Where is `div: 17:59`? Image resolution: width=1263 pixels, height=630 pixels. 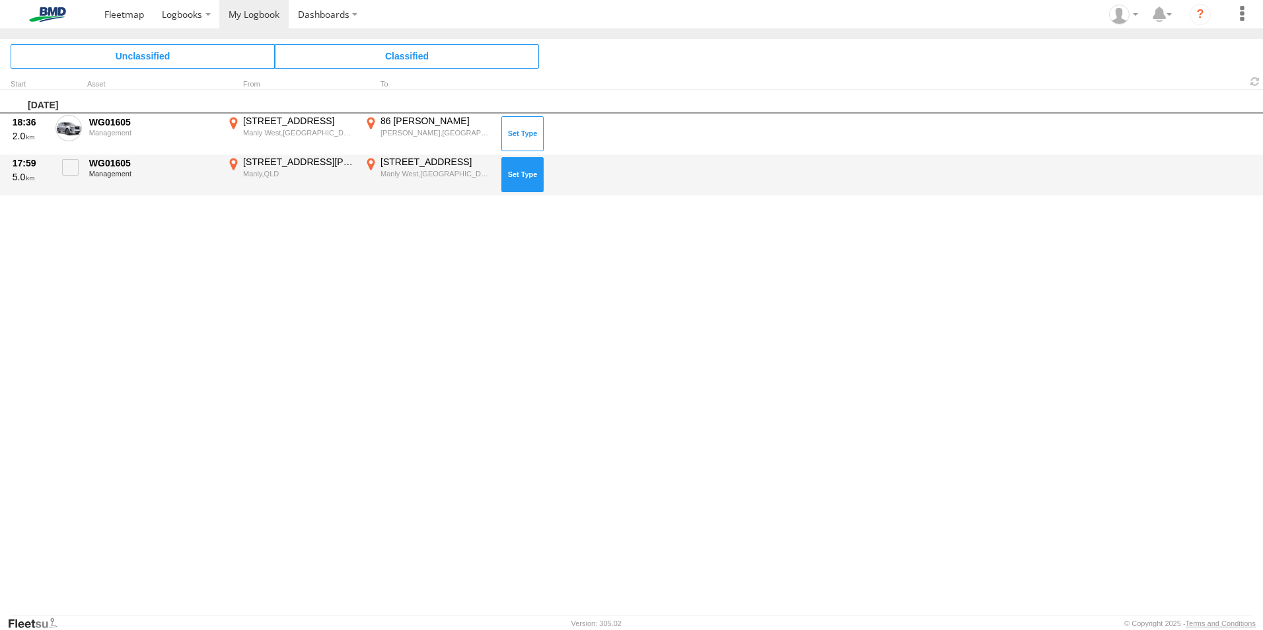 div: 17:59 is located at coordinates (30, 163).